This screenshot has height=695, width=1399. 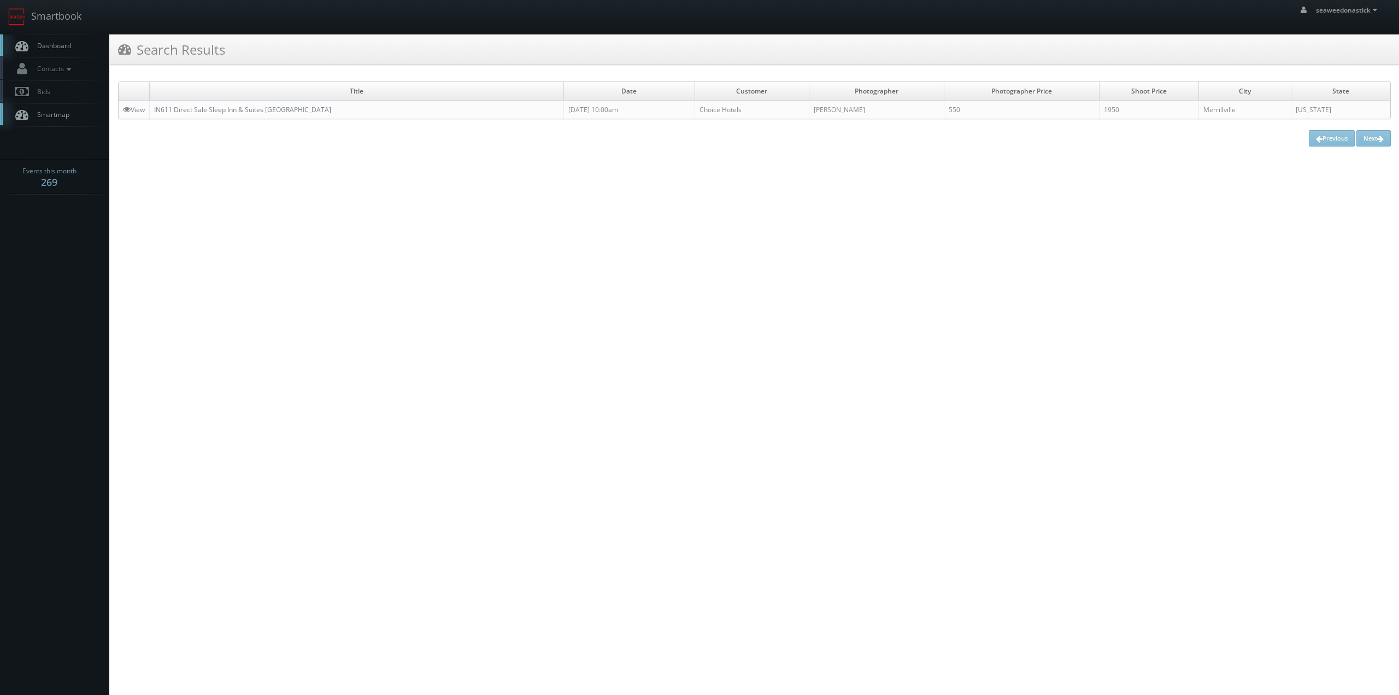 I want to click on td: 1950, so click(x=1149, y=110).